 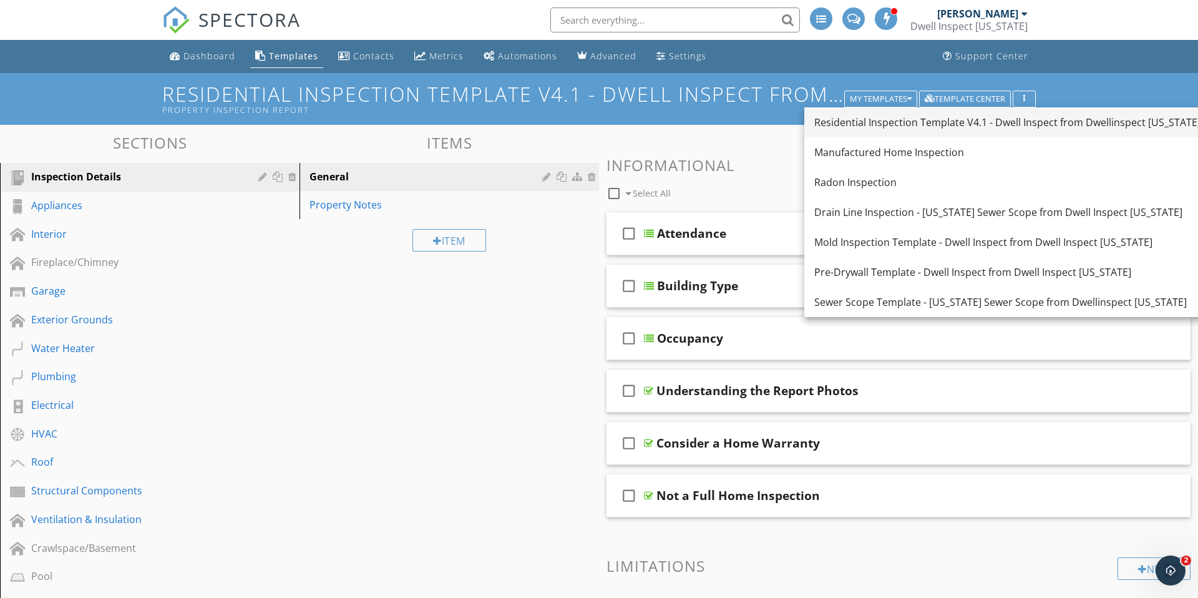 I want to click on div: Template Center, so click(x=965, y=99).